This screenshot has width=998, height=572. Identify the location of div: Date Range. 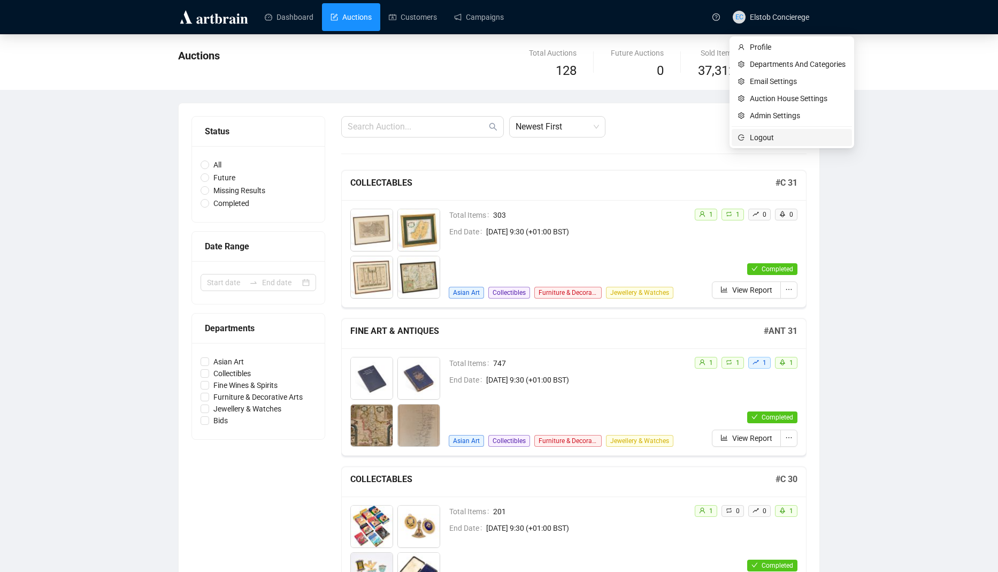
(258, 246).